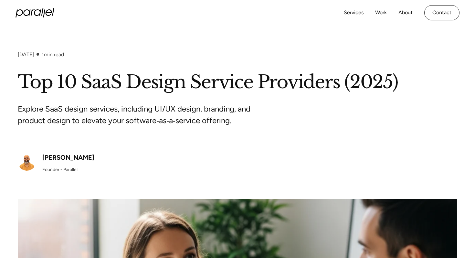 The width and height of the screenshot is (475, 258). Describe the element at coordinates (381, 13) in the screenshot. I see `a: Work` at that location.